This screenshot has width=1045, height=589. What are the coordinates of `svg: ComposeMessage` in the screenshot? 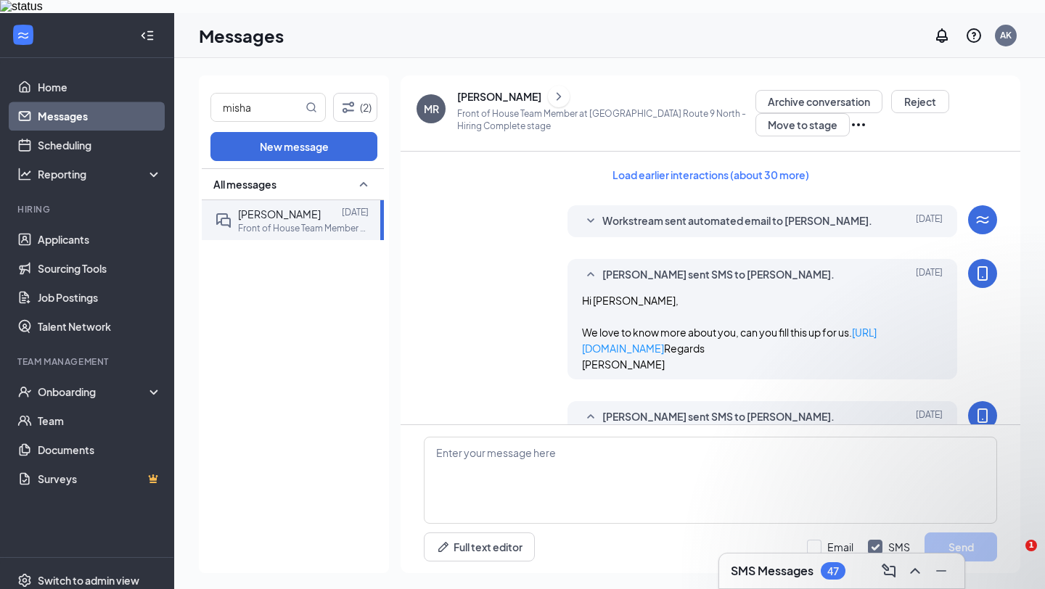 It's located at (889, 571).